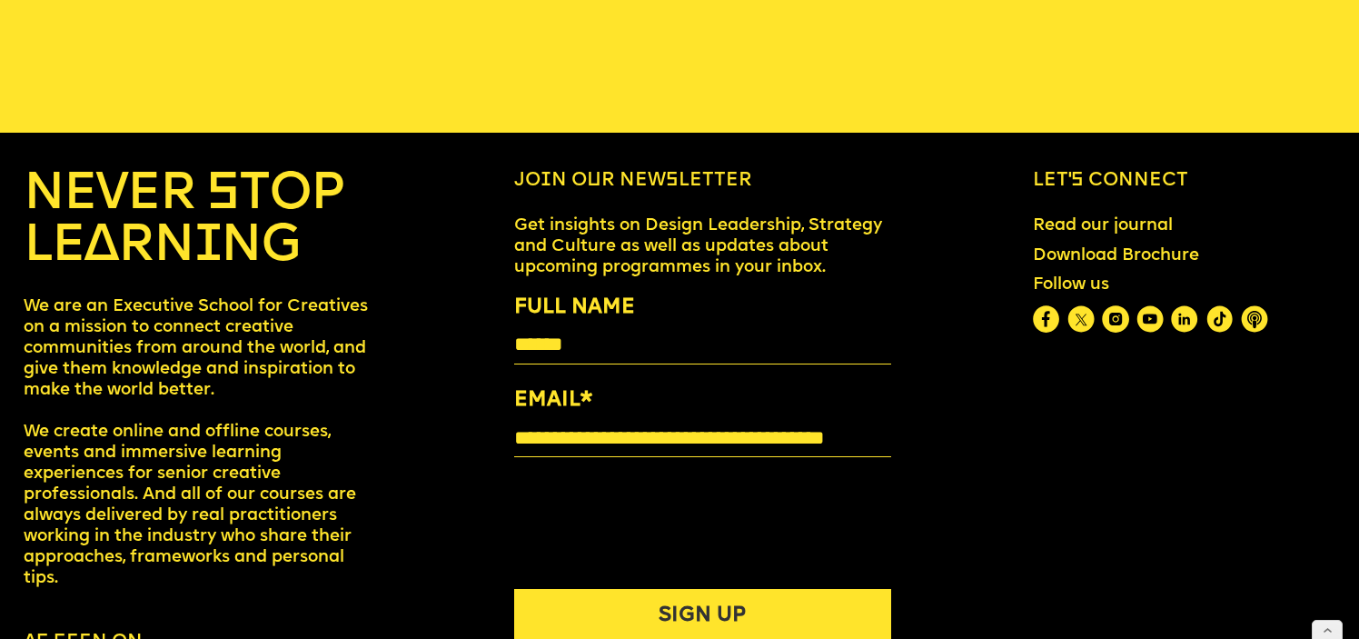 This screenshot has width=1359, height=639. Describe the element at coordinates (1150, 285) in the screenshot. I see `div: Follow us` at that location.